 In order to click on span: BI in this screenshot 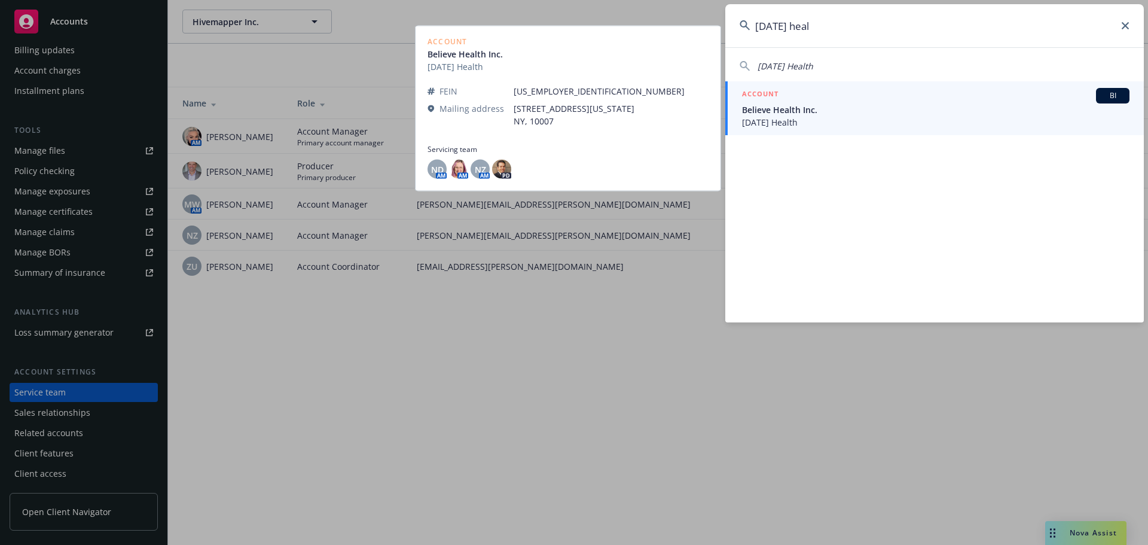, I will do `click(1113, 96)`.